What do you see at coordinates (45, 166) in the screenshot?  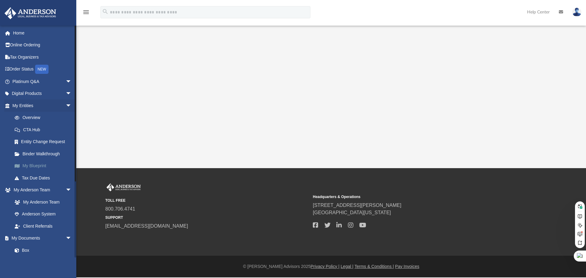 I see `a: My Blueprint` at bounding box center [45, 166].